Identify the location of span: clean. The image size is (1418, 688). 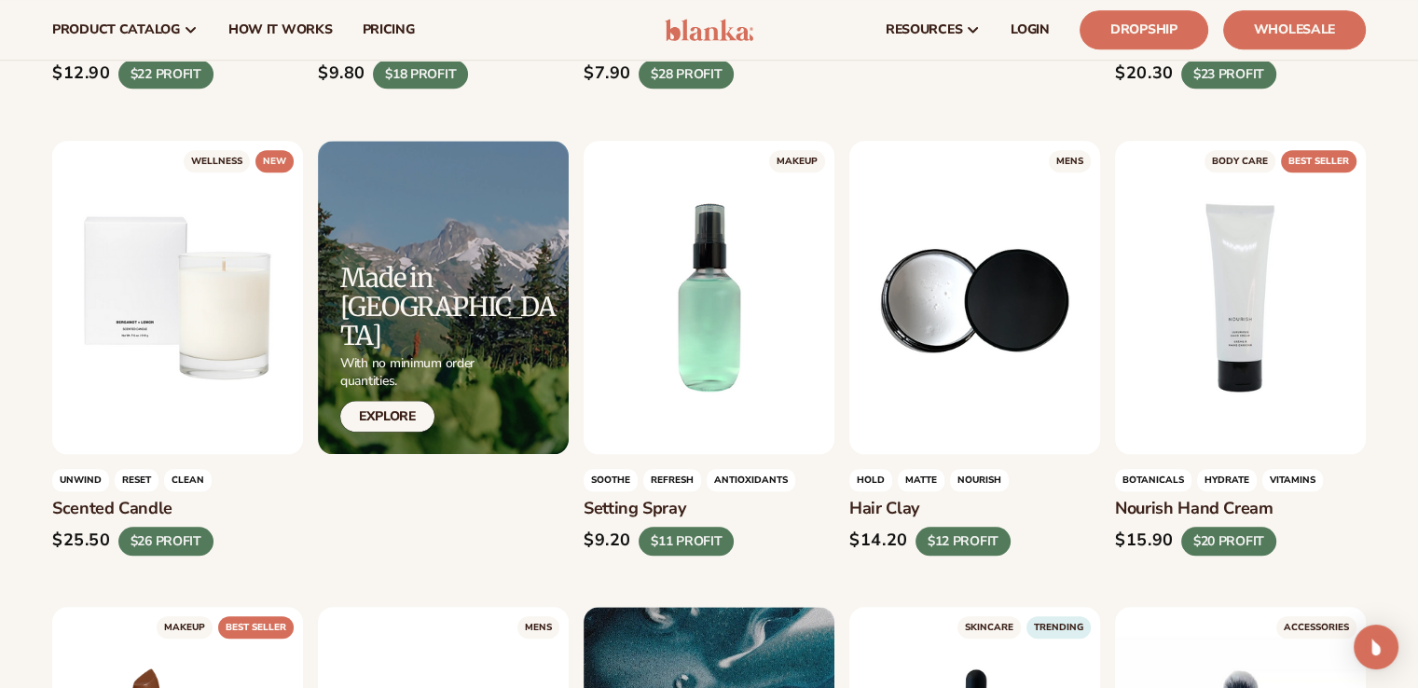
(187, 480).